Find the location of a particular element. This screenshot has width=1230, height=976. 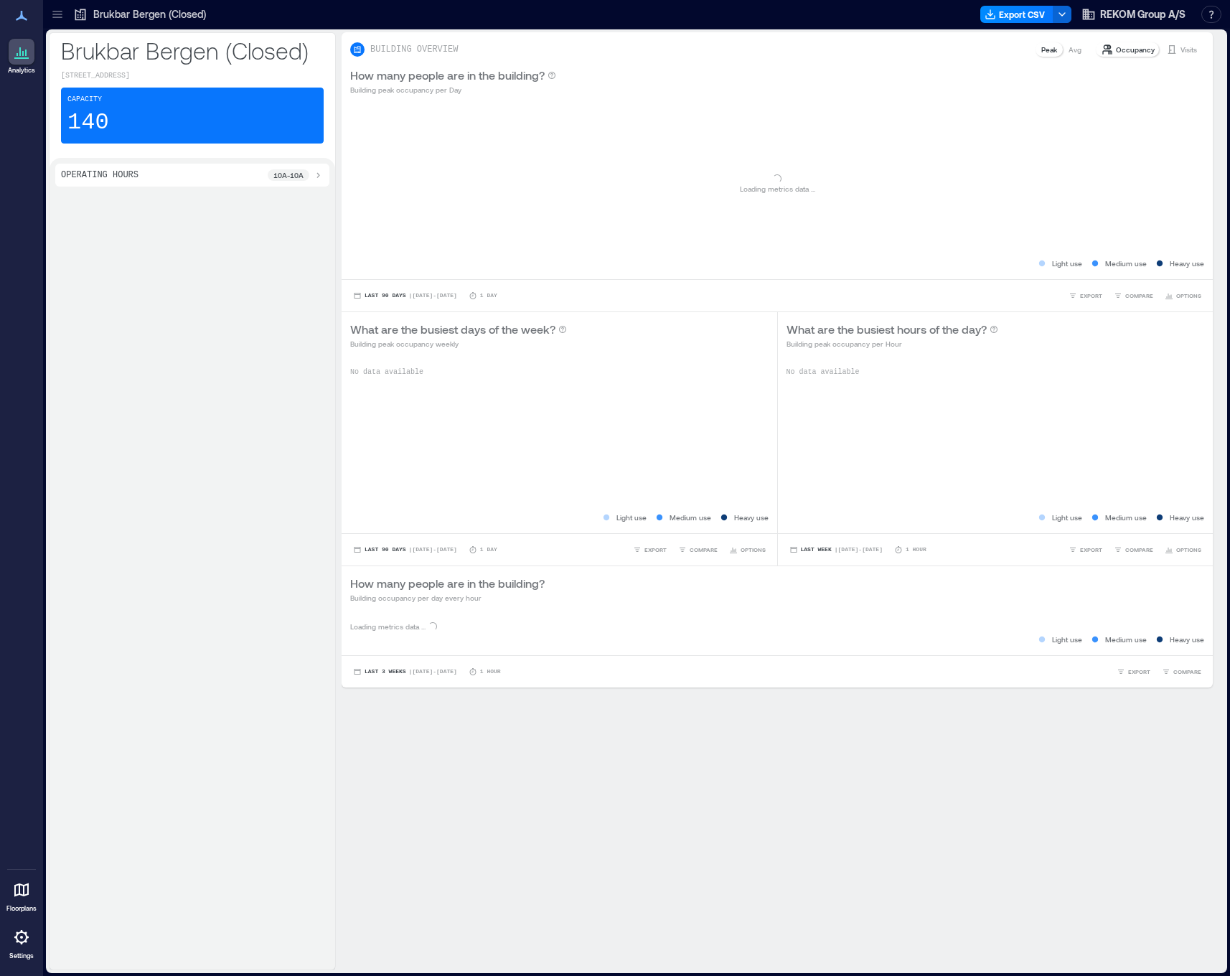

p: Operating Hours is located at coordinates (100, 175).